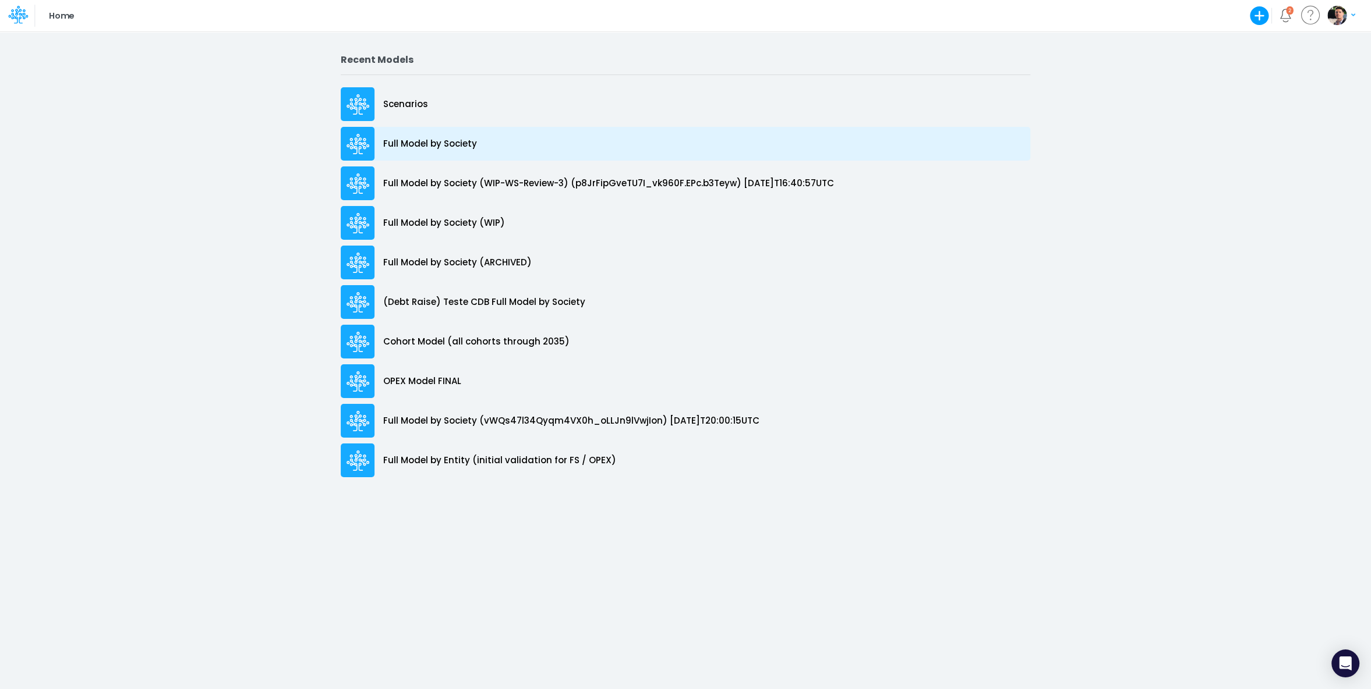  What do you see at coordinates (1345, 664) in the screenshot?
I see `div: Open Intercom Messenger` at bounding box center [1345, 664].